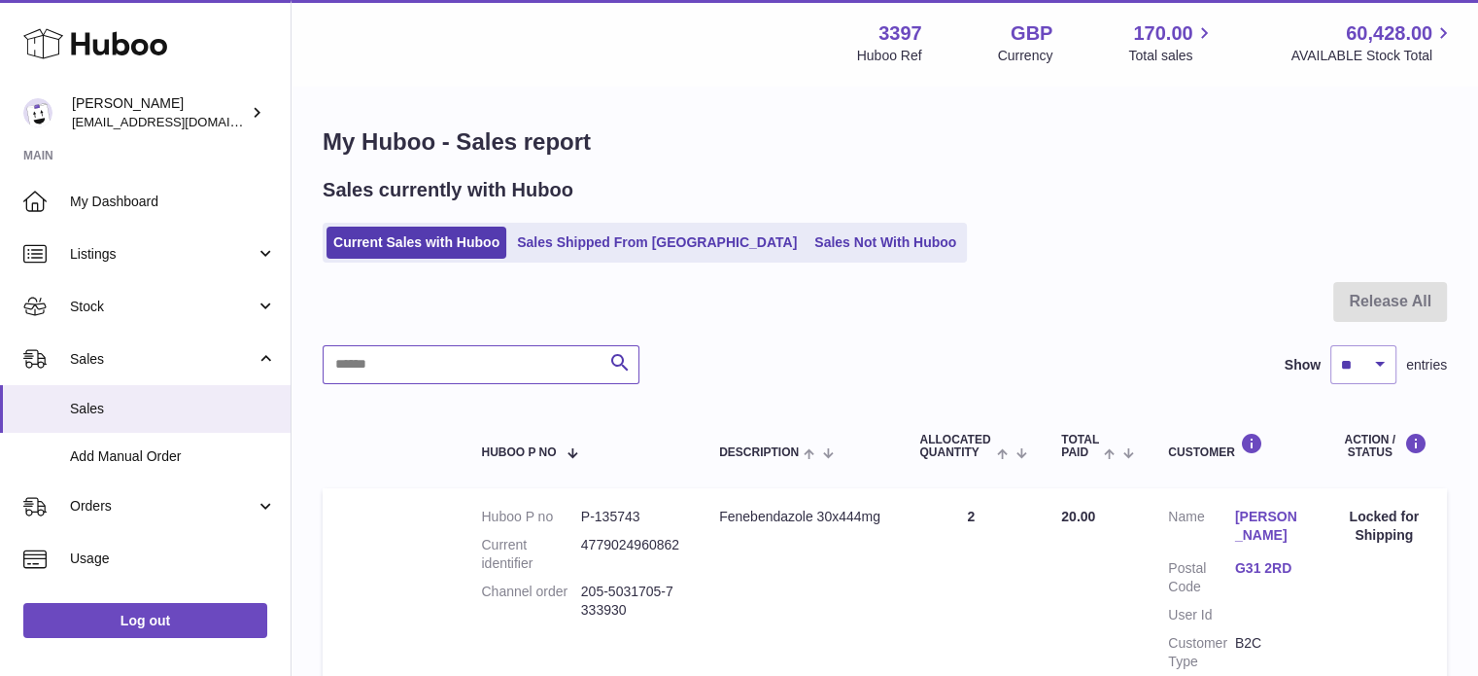  Describe the element at coordinates (1268, 652) in the screenshot. I see `dd: B2C` at that location.